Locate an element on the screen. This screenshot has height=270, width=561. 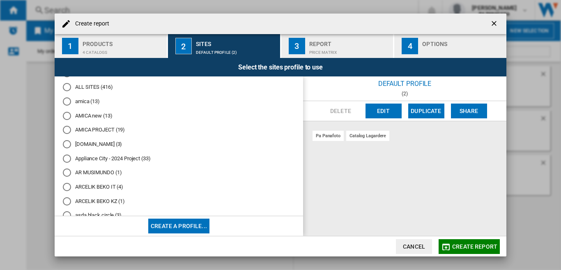
md-radio-button: Appliance City - 2024 Project (33) is located at coordinates (179, 158).